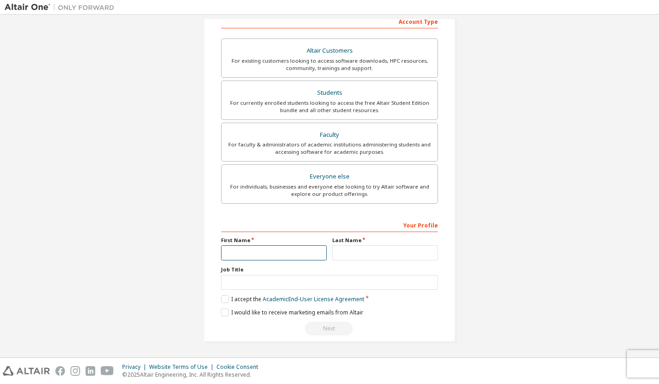 This screenshot has width=659, height=384. What do you see at coordinates (193, 374) in the screenshot?
I see `p: © 2025 Altair Engineering, Inc. All Rights Reserved.` at bounding box center [193, 374].